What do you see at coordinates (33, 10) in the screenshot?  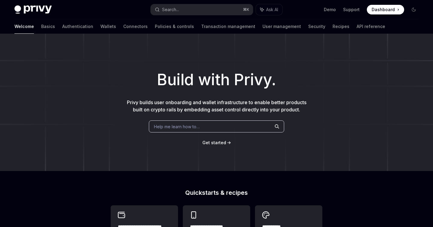 I see `img: dark logo` at bounding box center [33, 10].